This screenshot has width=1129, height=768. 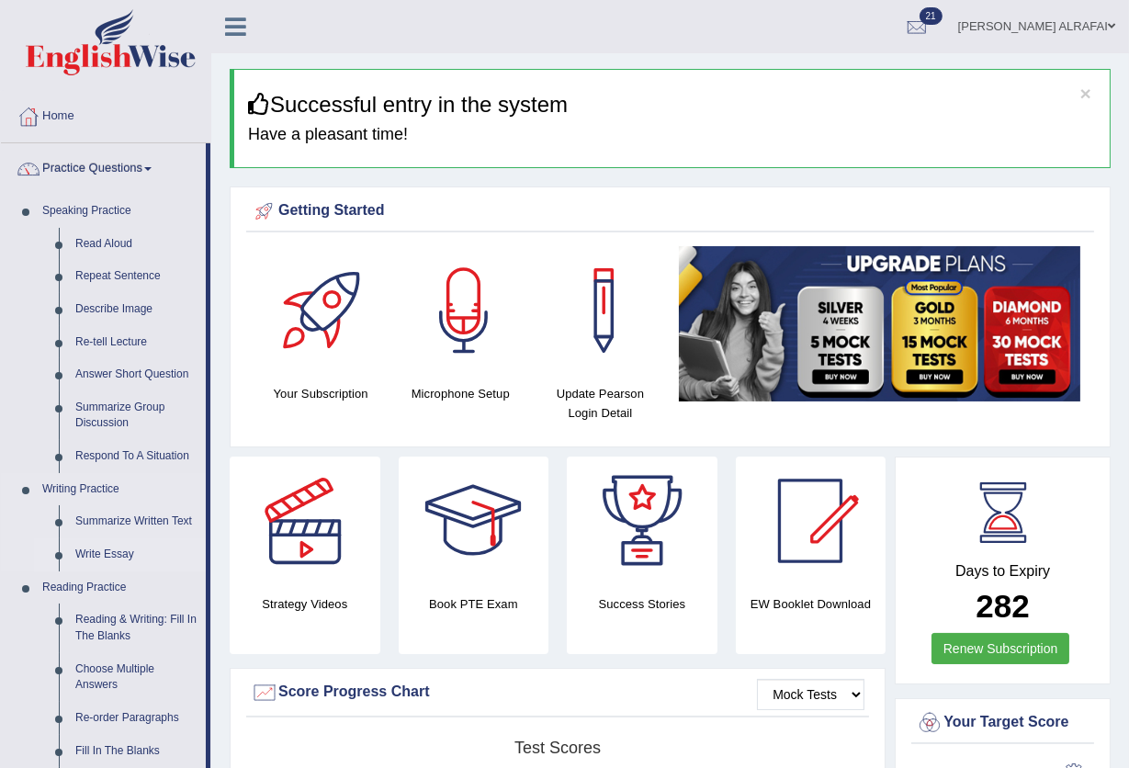 What do you see at coordinates (558, 748) in the screenshot?
I see `tspan: Test scores` at bounding box center [558, 748].